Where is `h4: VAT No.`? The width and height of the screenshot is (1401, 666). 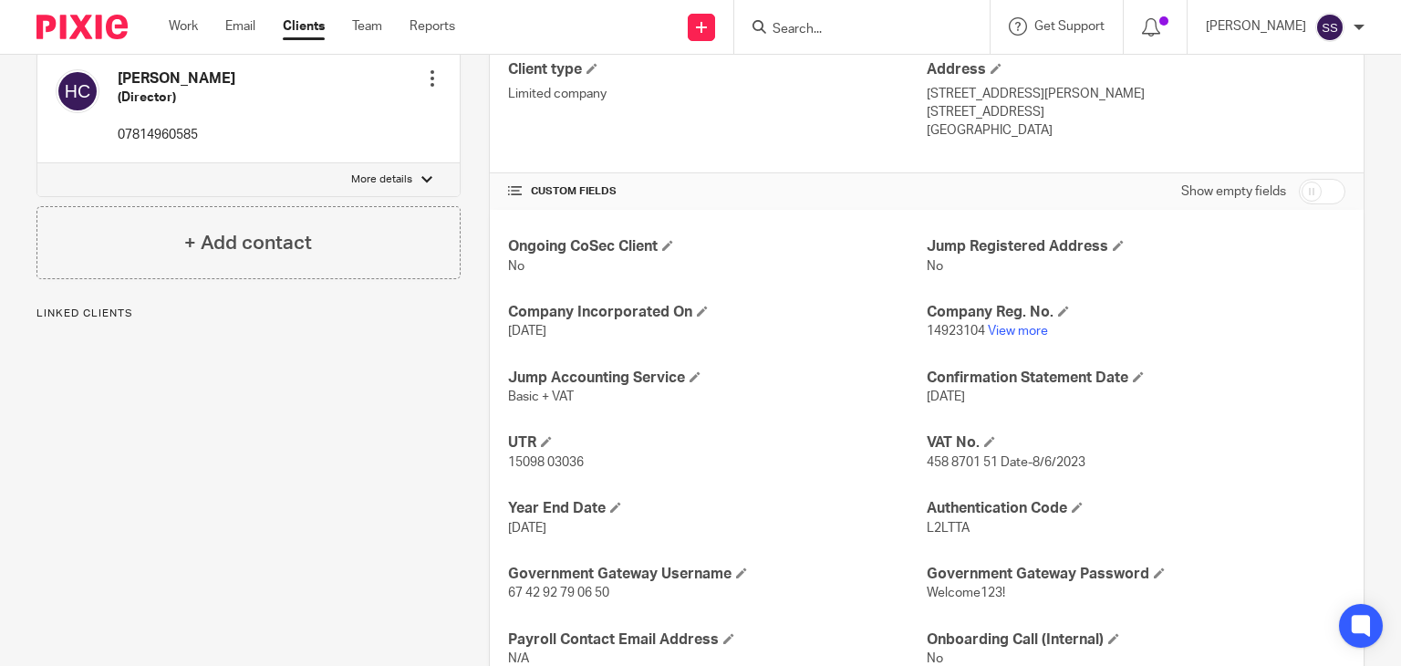 h4: VAT No. is located at coordinates (1136, 442).